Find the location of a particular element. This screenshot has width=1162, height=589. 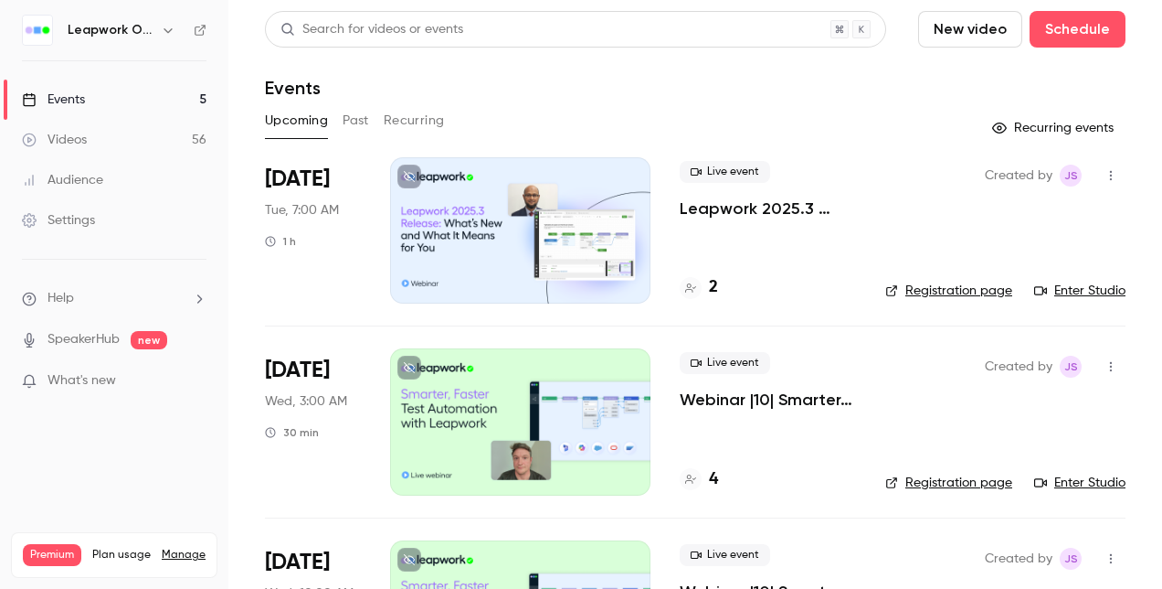

span: What's new is located at coordinates (81, 380).